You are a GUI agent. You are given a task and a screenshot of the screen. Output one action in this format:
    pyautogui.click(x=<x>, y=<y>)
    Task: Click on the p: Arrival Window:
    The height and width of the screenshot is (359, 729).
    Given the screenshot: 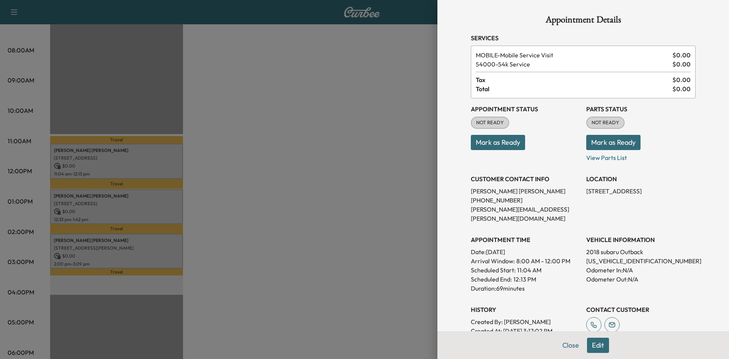 What is the action you would take?
    pyautogui.click(x=526, y=261)
    